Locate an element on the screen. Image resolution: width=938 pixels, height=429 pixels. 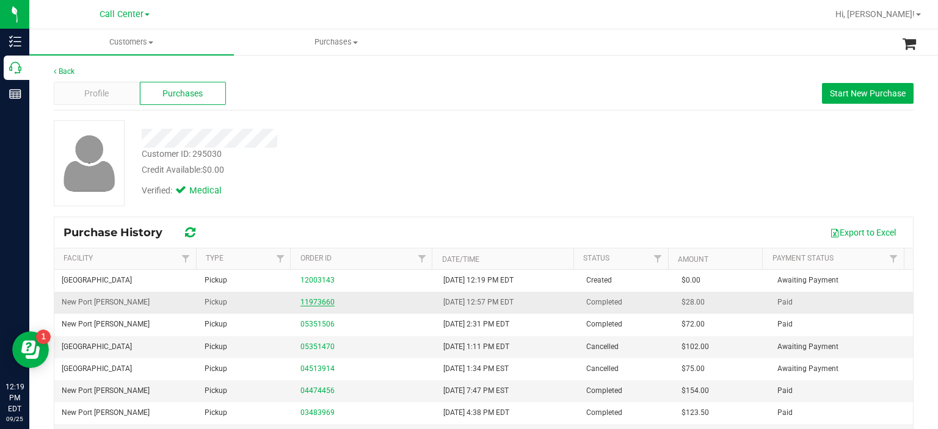
a: 11973660 is located at coordinates (318, 302).